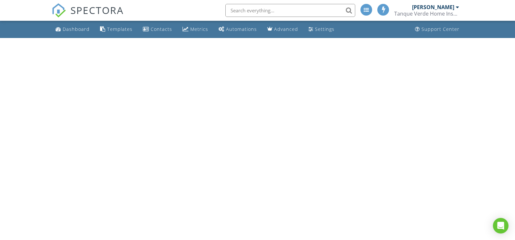  What do you see at coordinates (325, 29) in the screenshot?
I see `div: Settings` at bounding box center [325, 29].